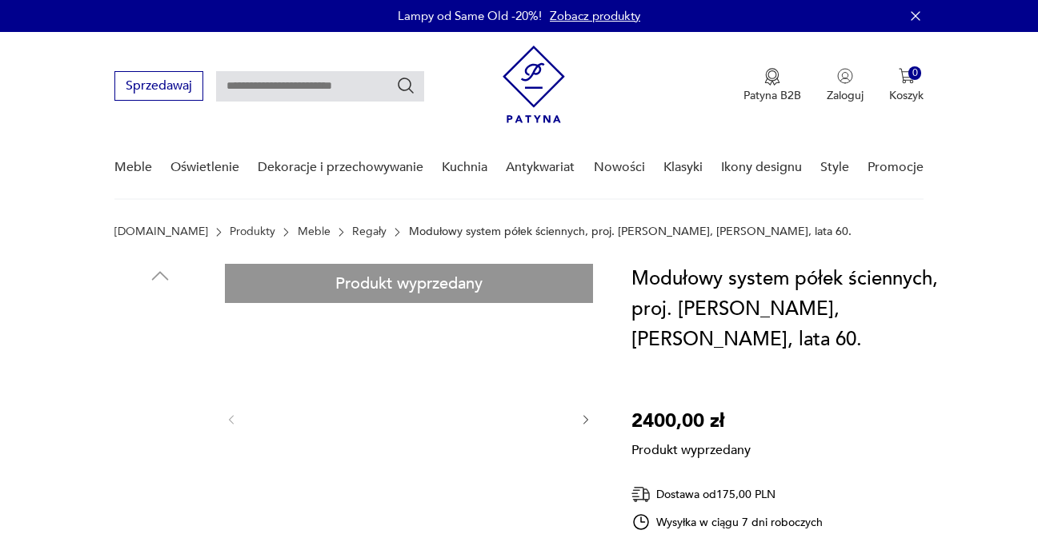 The image size is (1038, 546). I want to click on button: Szukaj, so click(406, 86).